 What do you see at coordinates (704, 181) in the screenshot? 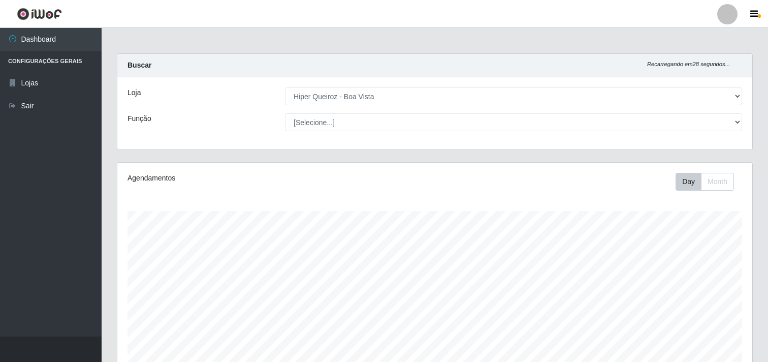
I see `div: First group` at bounding box center [704, 181].